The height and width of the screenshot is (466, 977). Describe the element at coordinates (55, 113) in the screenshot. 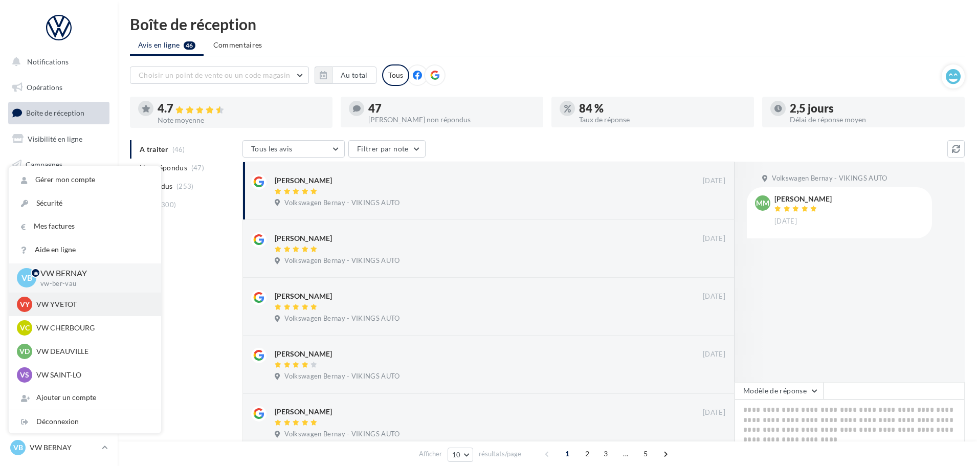

I see `span: Boîte de réception` at that location.